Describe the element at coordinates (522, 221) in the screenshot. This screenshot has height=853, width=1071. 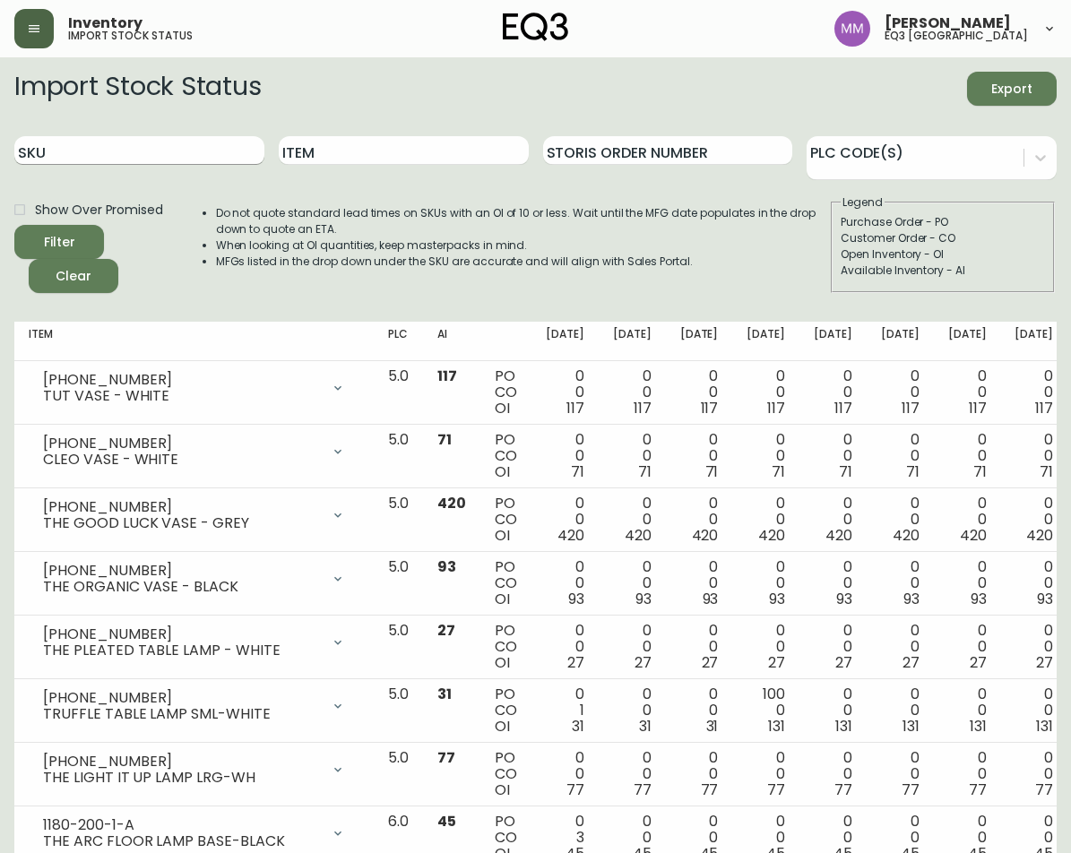
I see `li: Do not quote standard lead times on SKUs with an OI of 10 or less. Wait until the MFG date popula...` at that location.